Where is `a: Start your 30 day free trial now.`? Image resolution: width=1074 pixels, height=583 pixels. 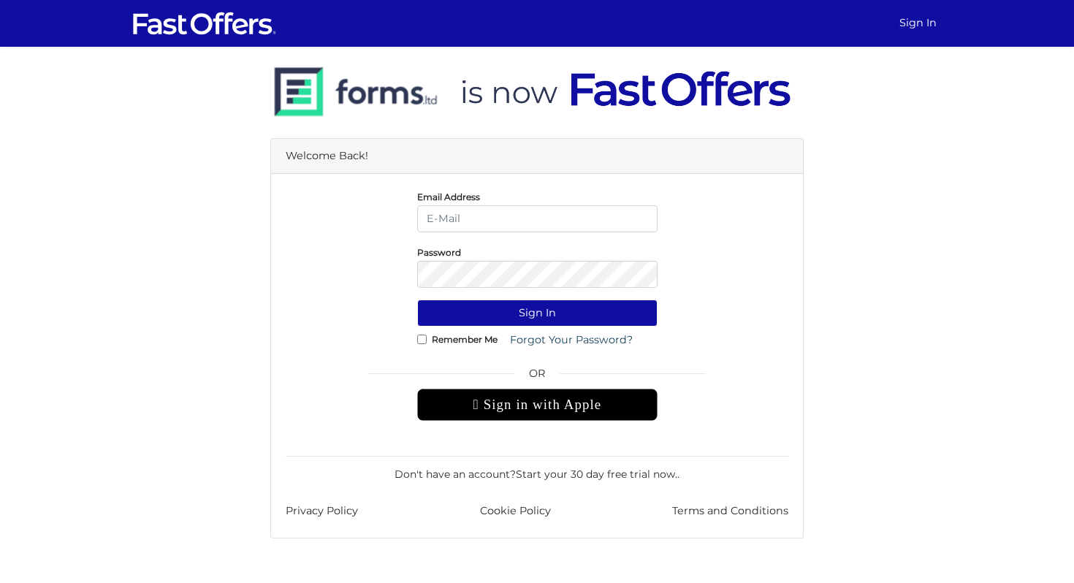
a: Start your 30 day free trial now. is located at coordinates (596, 474).